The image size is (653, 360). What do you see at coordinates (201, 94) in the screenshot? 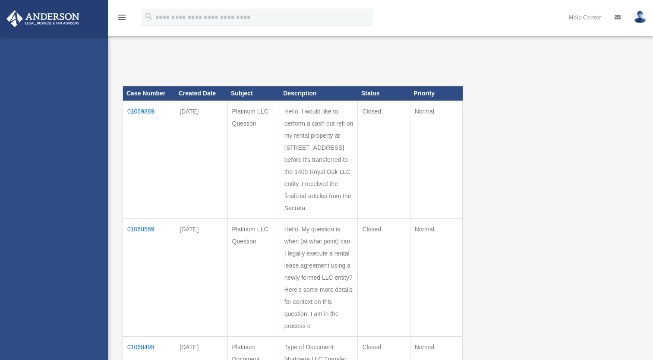
I see `th: Created Date` at bounding box center [201, 94].